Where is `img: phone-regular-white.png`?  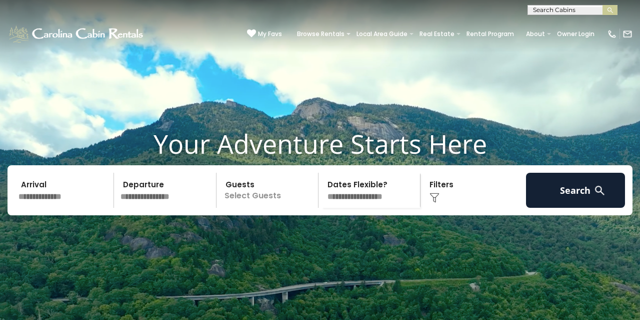
img: phone-regular-white.png is located at coordinates (612, 34).